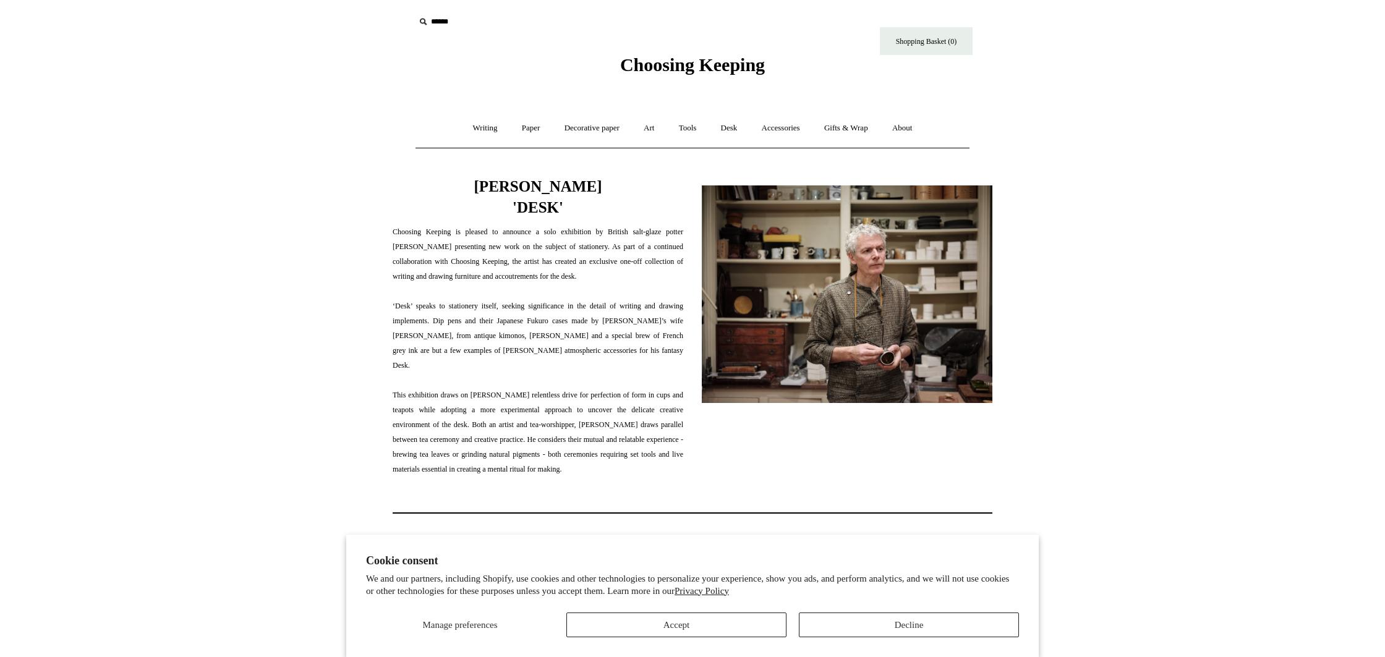 This screenshot has height=657, width=1385. Describe the element at coordinates (847, 294) in the screenshot. I see `img: pf-4ebd0736--Copyright-Choosing-Keeping-Steve-Harrison-LS-202001-31.jpg` at that location.